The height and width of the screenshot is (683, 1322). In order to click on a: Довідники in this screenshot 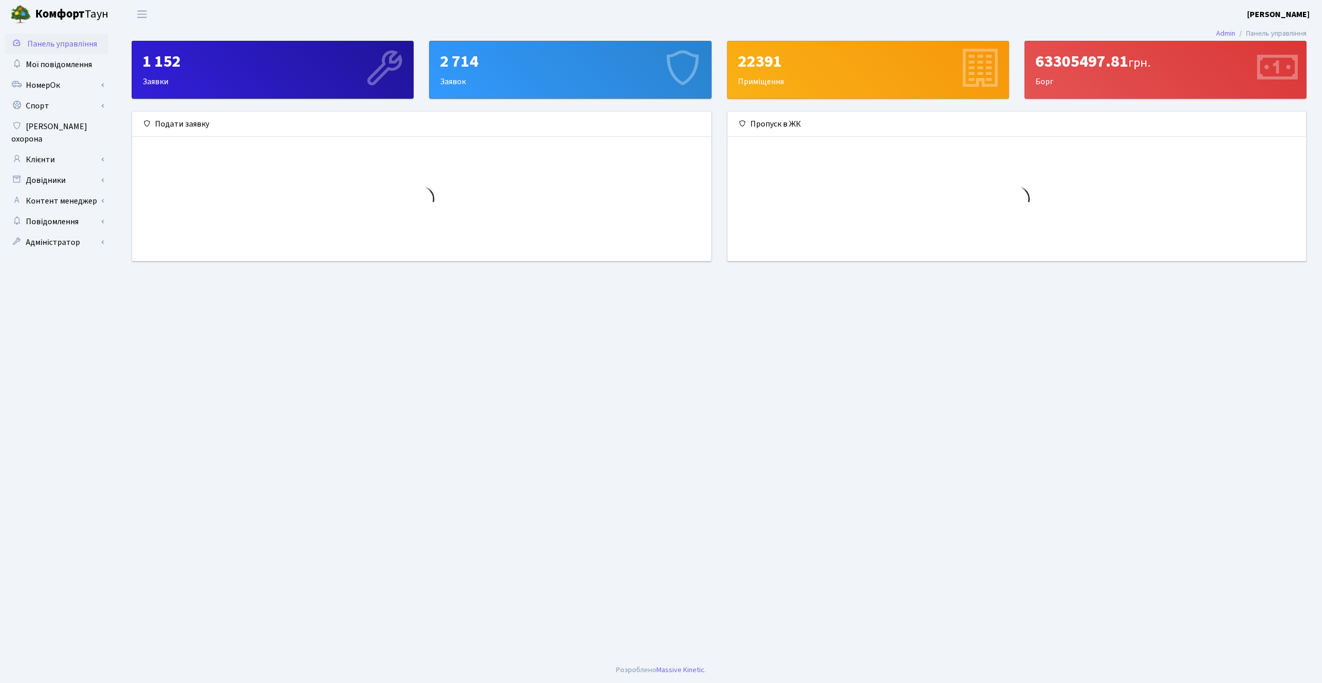, I will do `click(57, 180)`.